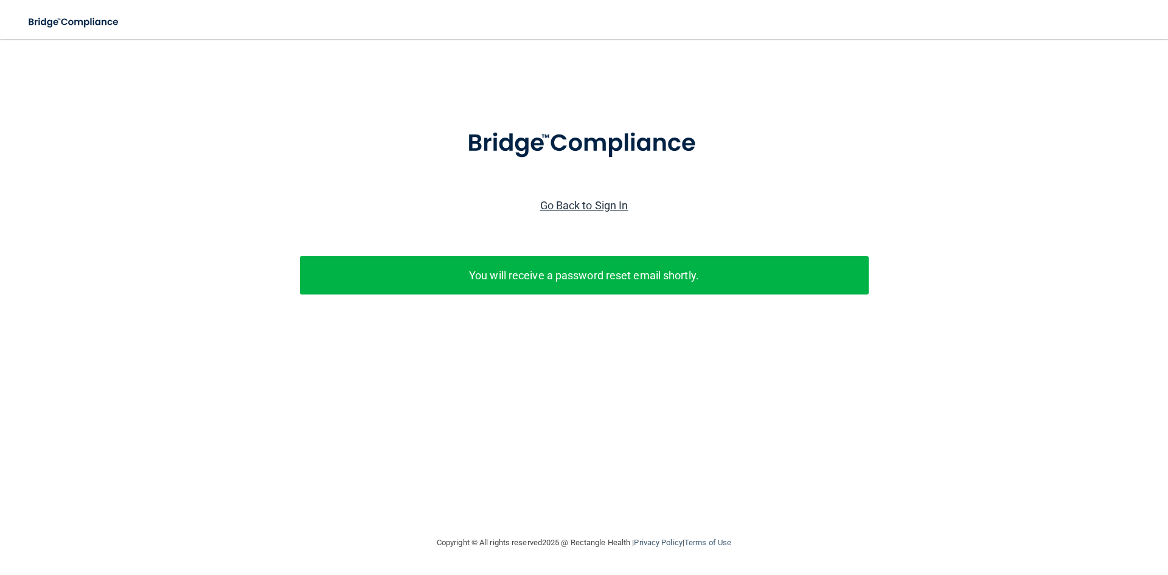 Image resolution: width=1168 pixels, height=575 pixels. What do you see at coordinates (584, 543) in the screenshot?
I see `div: Copyright © All rights reserved 2025 @ Rectangle Health | |` at bounding box center [584, 543].